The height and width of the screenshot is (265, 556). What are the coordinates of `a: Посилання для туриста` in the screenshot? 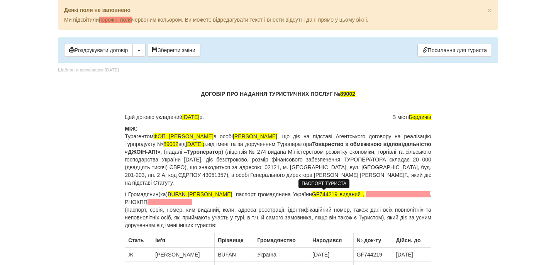 It's located at (454, 50).